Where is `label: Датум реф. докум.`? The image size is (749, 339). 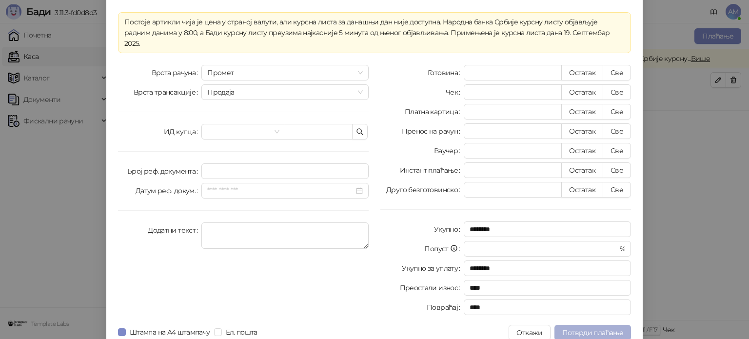
label: Датум реф. докум. is located at coordinates (169, 191).